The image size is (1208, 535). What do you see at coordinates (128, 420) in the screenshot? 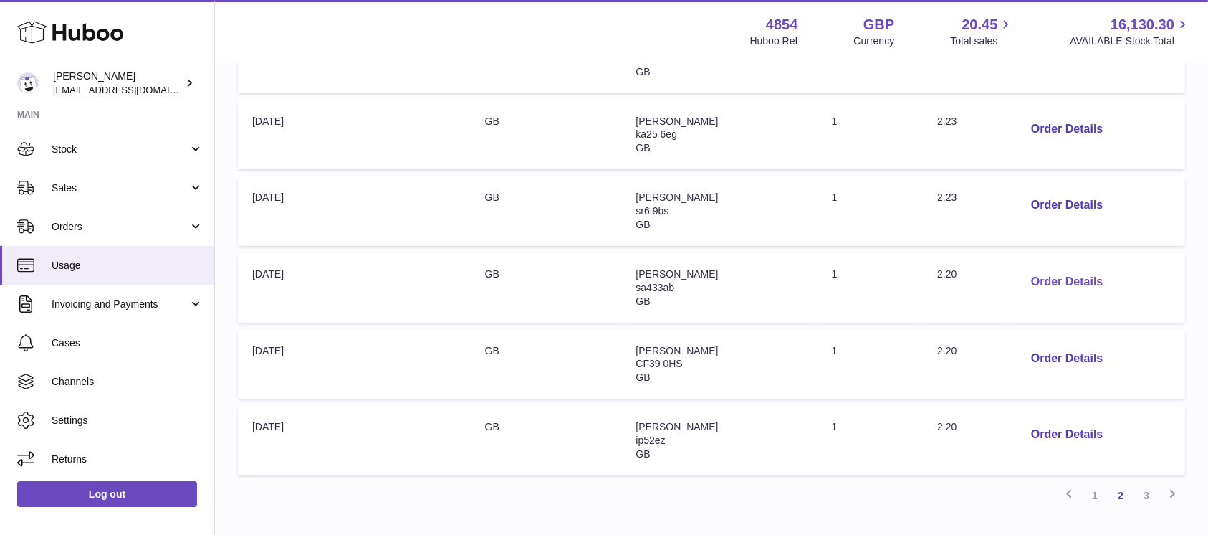
I see `span: Settings` at bounding box center [128, 420].